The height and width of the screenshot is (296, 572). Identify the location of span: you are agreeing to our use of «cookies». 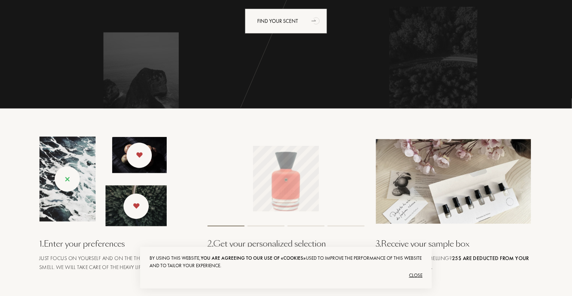
(253, 258).